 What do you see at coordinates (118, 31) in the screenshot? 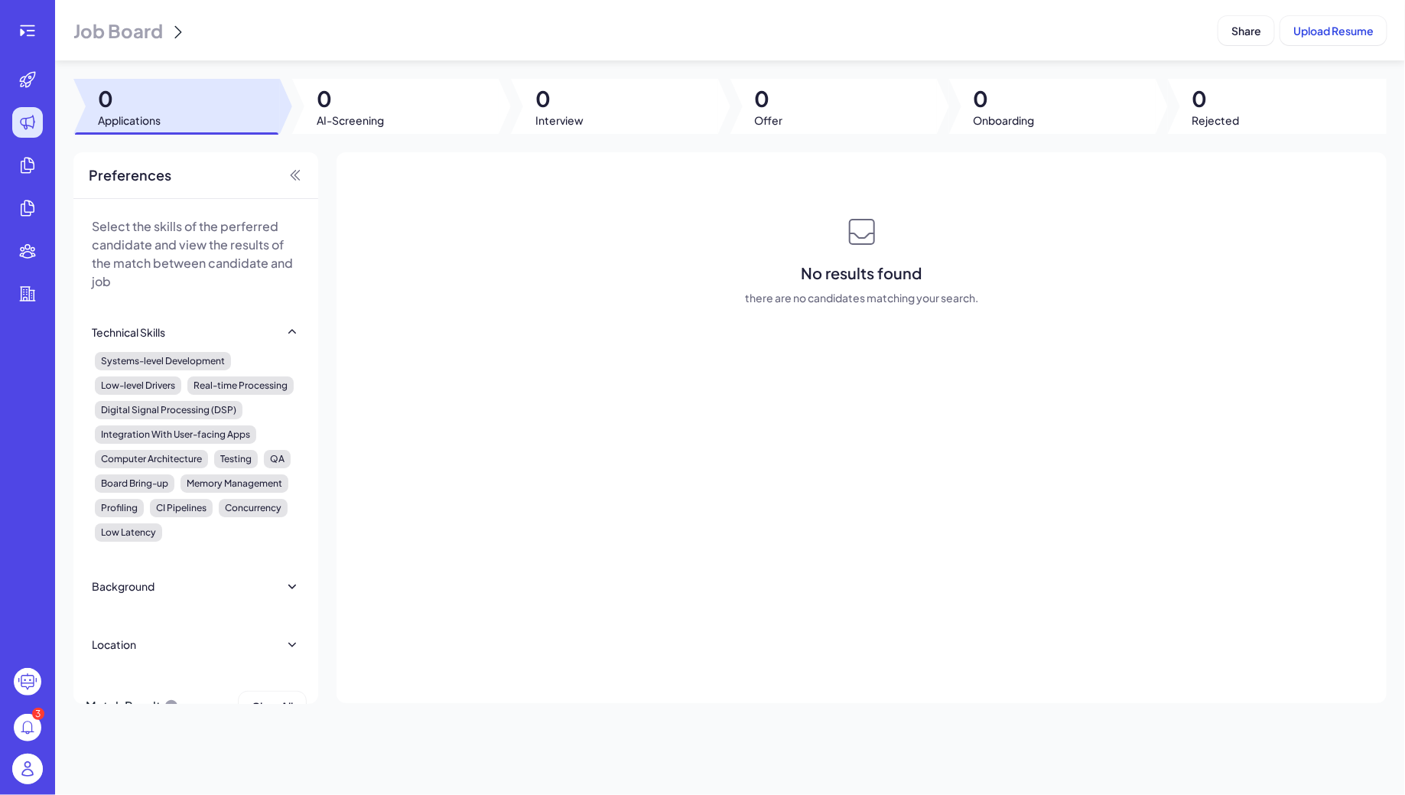
I see `span: Job Board` at bounding box center [118, 31].